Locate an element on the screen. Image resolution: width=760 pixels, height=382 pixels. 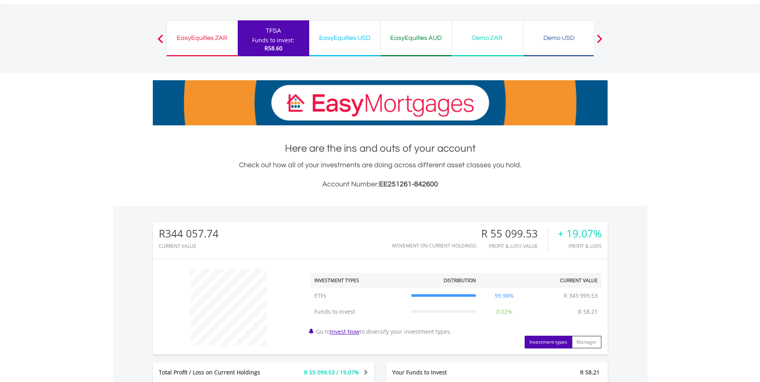
span: R 58.21 is located at coordinates (590, 372).